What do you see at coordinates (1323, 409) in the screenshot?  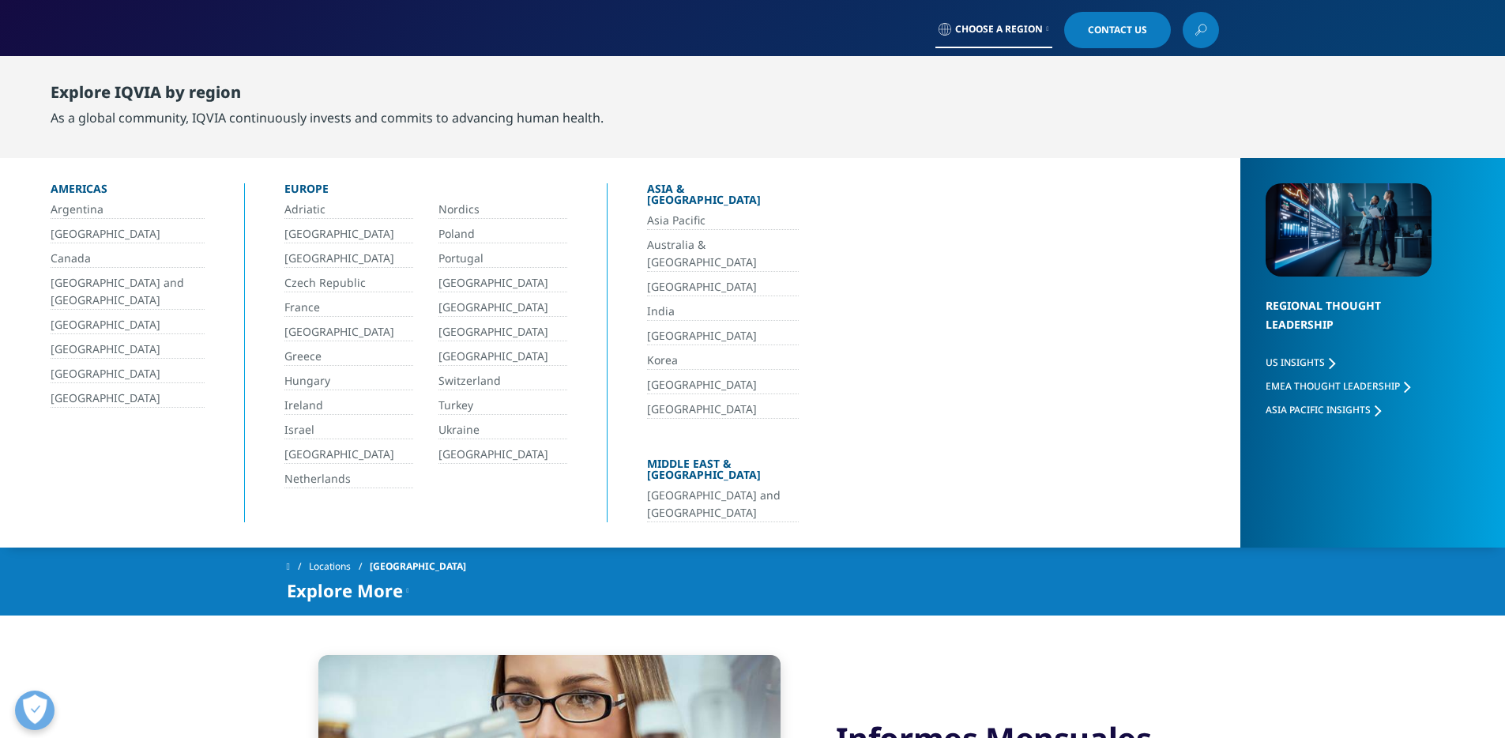 I see `a: Asia Pacific Insights` at bounding box center [1323, 409].